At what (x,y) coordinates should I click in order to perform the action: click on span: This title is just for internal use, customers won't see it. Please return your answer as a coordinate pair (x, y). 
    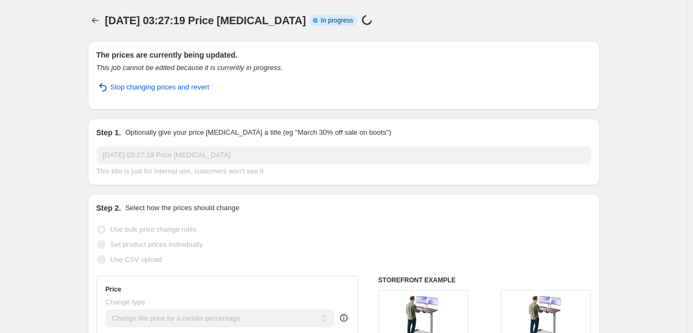
    Looking at the image, I should click on (180, 171).